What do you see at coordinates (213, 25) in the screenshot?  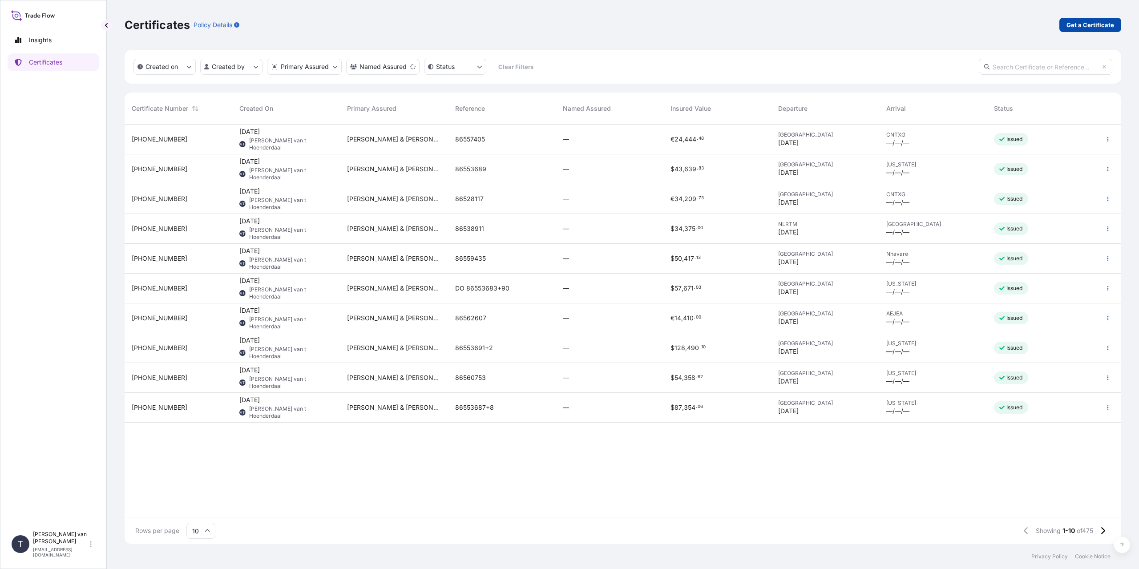 I see `p: Policy Details` at bounding box center [213, 25].